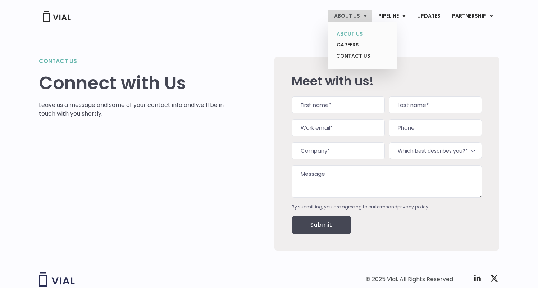 The image size is (538, 288). What do you see at coordinates (350, 16) in the screenshot?
I see `a: ABOUT USMenu Toggle` at bounding box center [350, 16].